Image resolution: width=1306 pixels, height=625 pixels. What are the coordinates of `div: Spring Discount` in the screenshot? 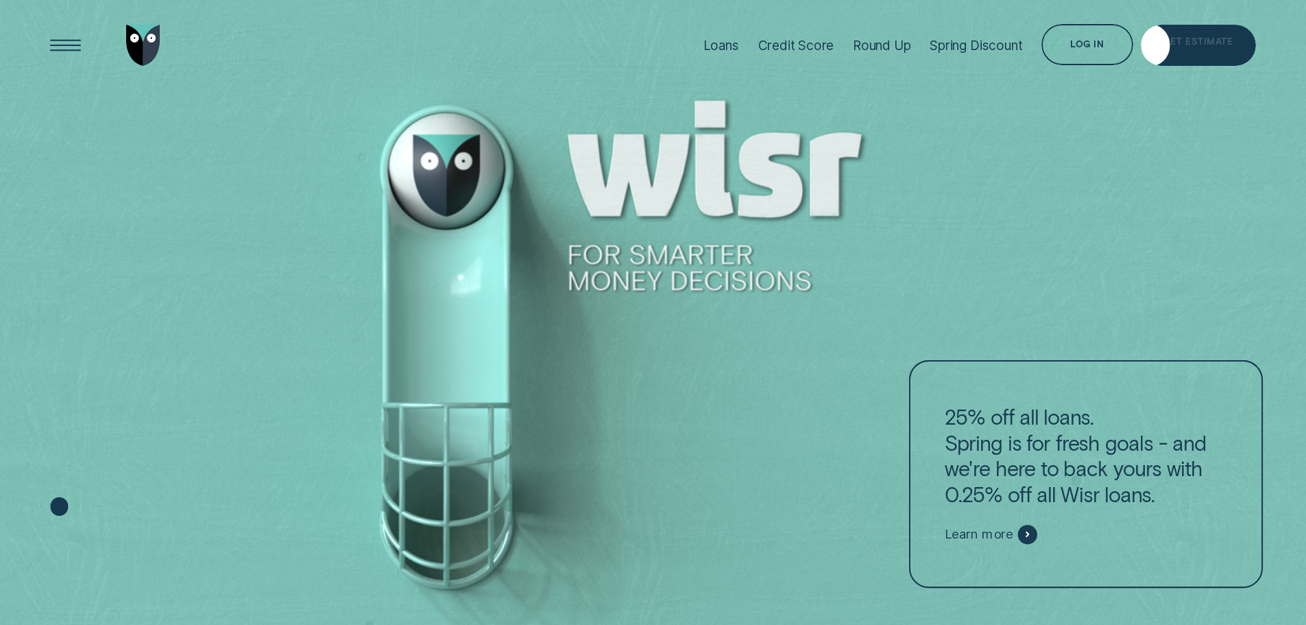 It's located at (976, 45).